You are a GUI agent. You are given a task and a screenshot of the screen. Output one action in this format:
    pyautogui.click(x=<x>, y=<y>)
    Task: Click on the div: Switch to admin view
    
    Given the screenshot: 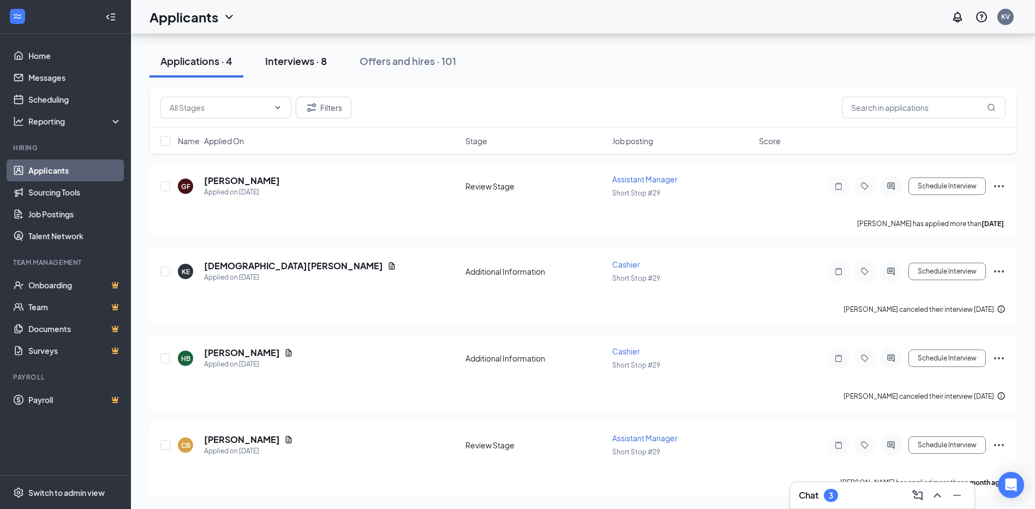 What is the action you would take?
    pyautogui.click(x=67, y=492)
    